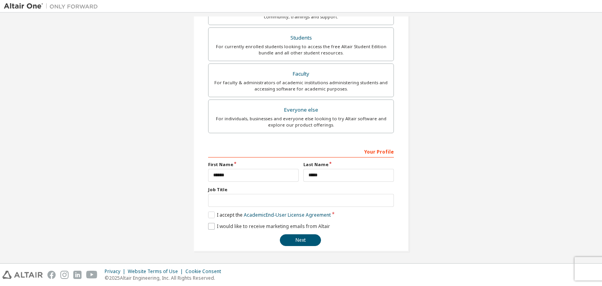 This screenshot has width=602, height=286. Describe the element at coordinates (301, 86) in the screenshot. I see `div: For faculty & administrators of academic institutions administering students and accessing softwa...` at that location.